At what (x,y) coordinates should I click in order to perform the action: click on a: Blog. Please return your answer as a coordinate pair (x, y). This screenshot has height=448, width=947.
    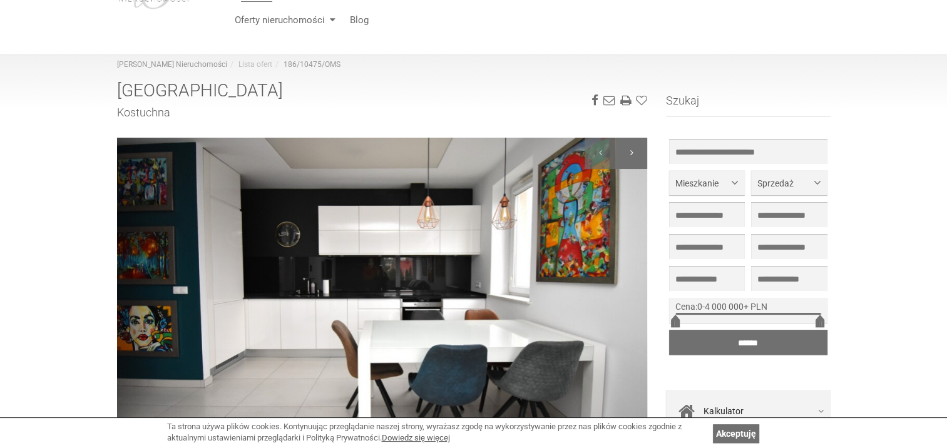
    Looking at the image, I should click on (354, 20).